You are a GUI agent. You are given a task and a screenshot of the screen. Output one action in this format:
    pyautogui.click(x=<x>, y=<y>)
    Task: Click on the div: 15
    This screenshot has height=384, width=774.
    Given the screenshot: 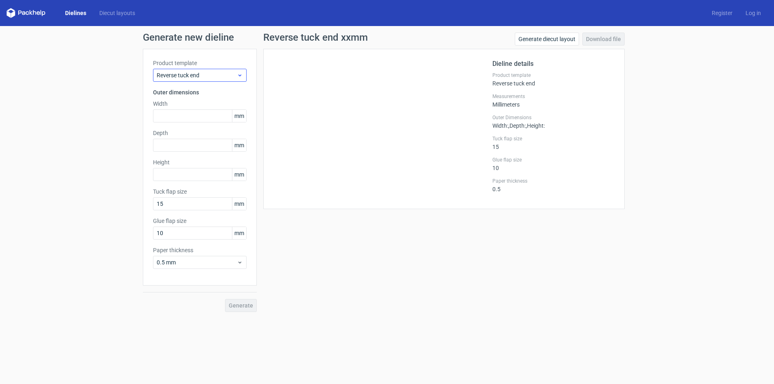 What is the action you would take?
    pyautogui.click(x=553, y=143)
    